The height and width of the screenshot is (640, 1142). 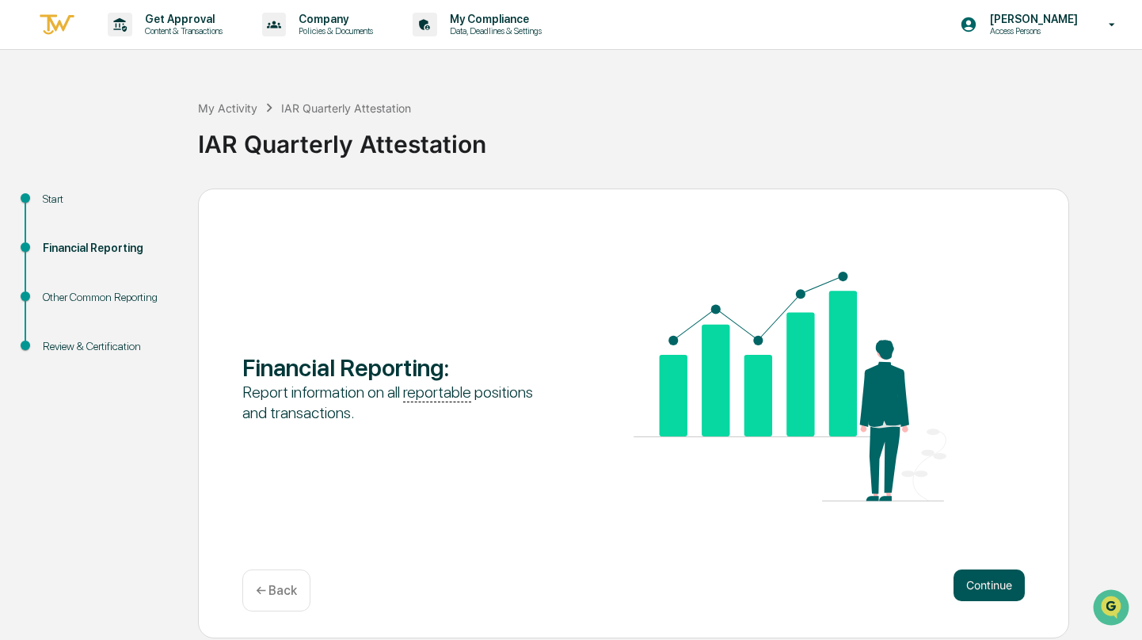 I want to click on p: Policies & Documents, so click(x=333, y=31).